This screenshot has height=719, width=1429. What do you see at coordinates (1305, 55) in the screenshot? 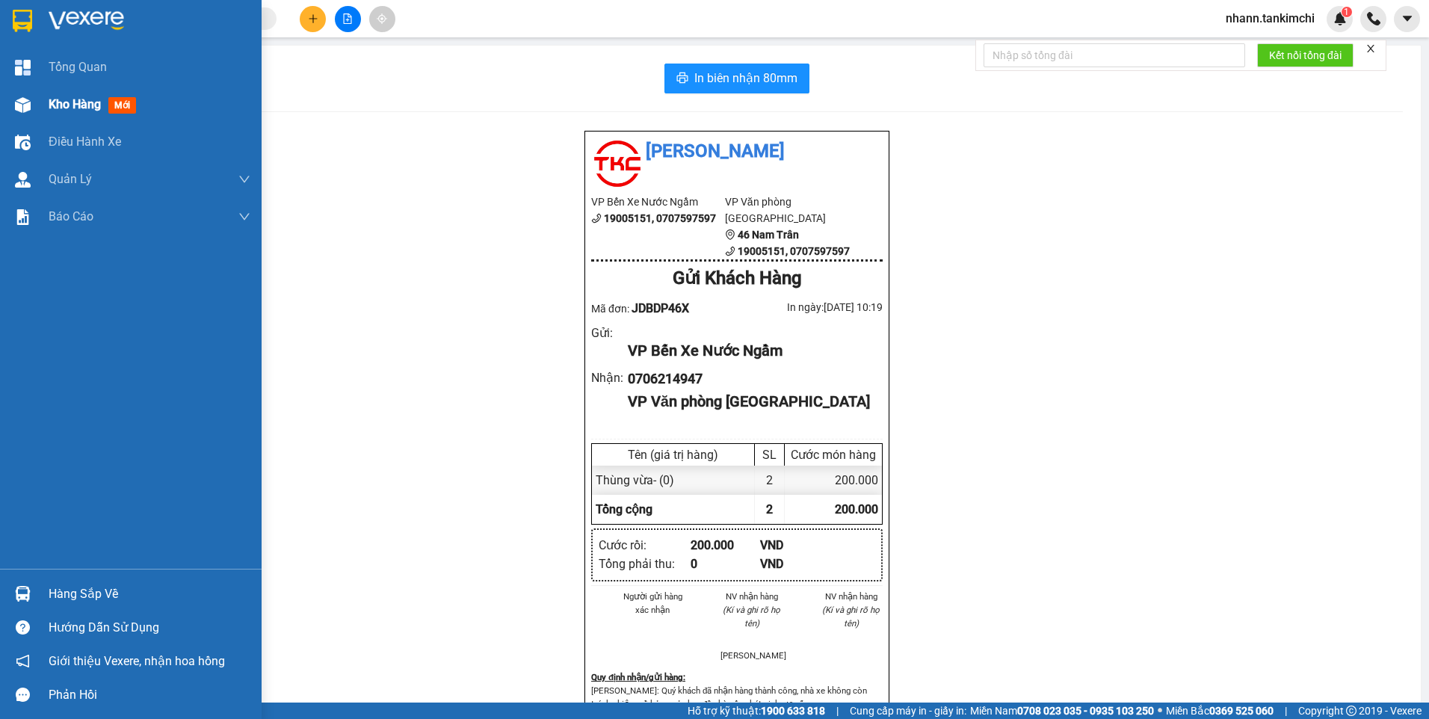
I see `button: Kết nối tổng đài` at bounding box center [1305, 55].